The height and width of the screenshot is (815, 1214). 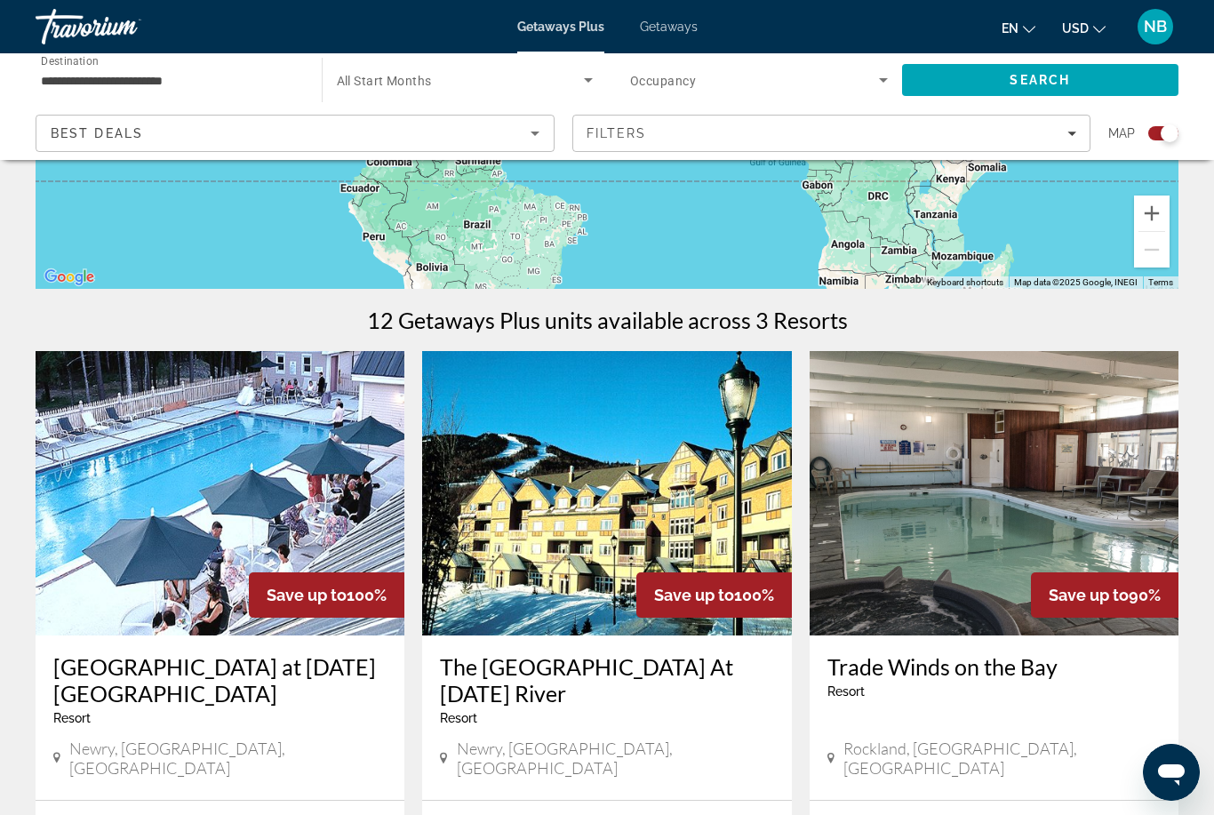 What do you see at coordinates (384, 81) in the screenshot?
I see `span: All Start Months` at bounding box center [384, 81].